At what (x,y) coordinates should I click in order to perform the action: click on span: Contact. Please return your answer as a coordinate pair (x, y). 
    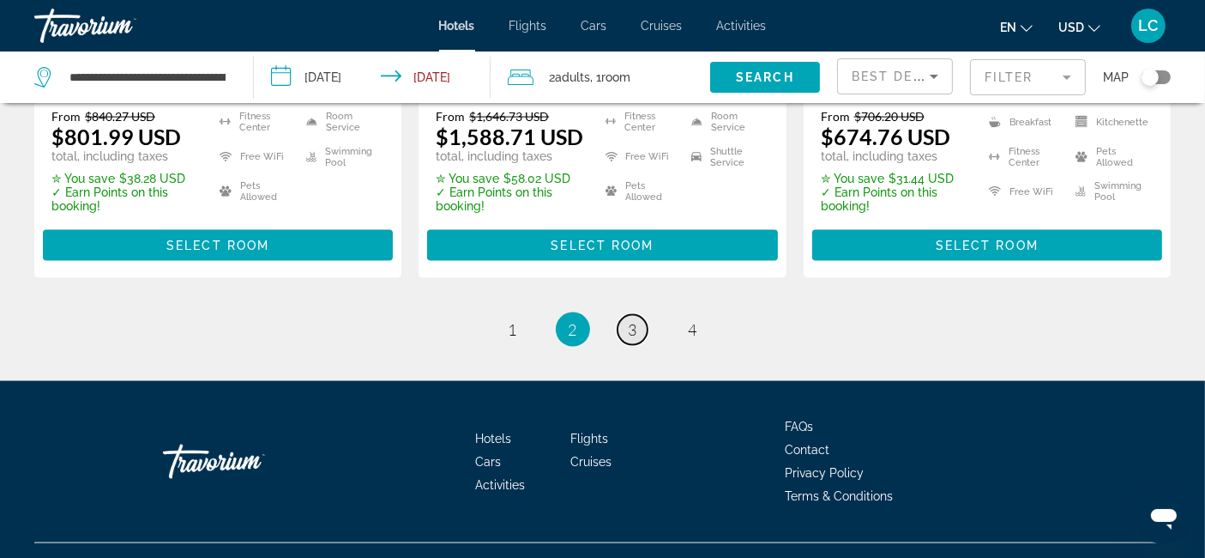
    Looking at the image, I should click on (807, 449).